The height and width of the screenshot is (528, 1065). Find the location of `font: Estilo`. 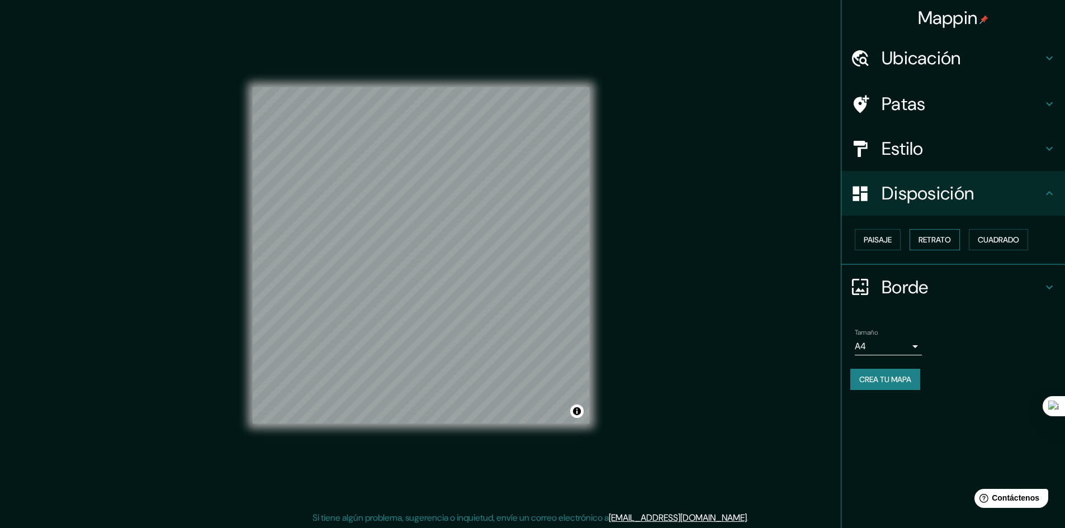

font: Estilo is located at coordinates (903, 149).